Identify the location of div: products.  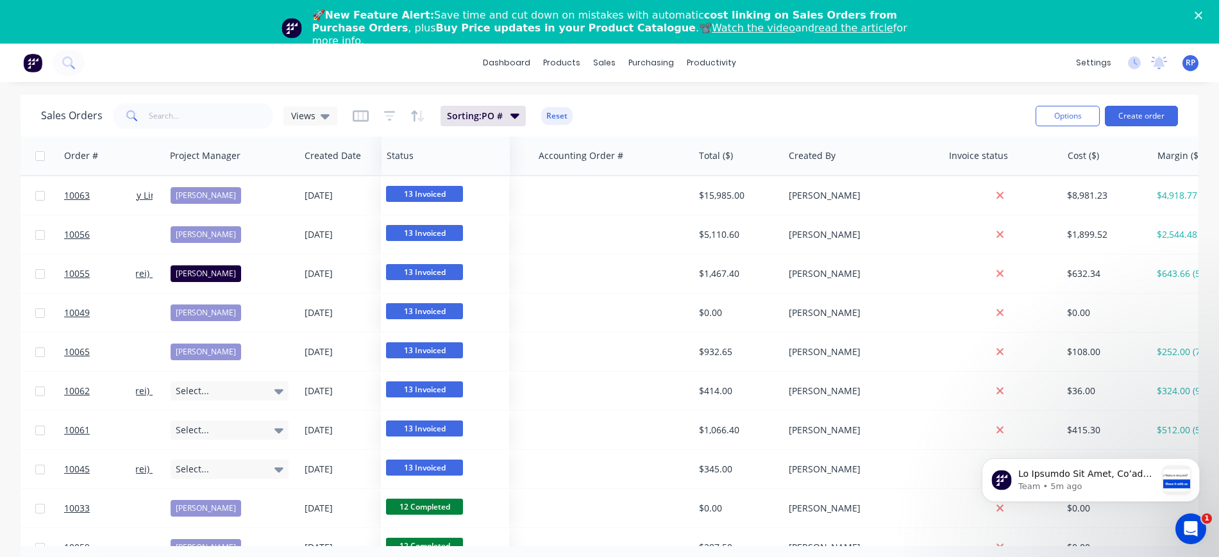
(562, 63).